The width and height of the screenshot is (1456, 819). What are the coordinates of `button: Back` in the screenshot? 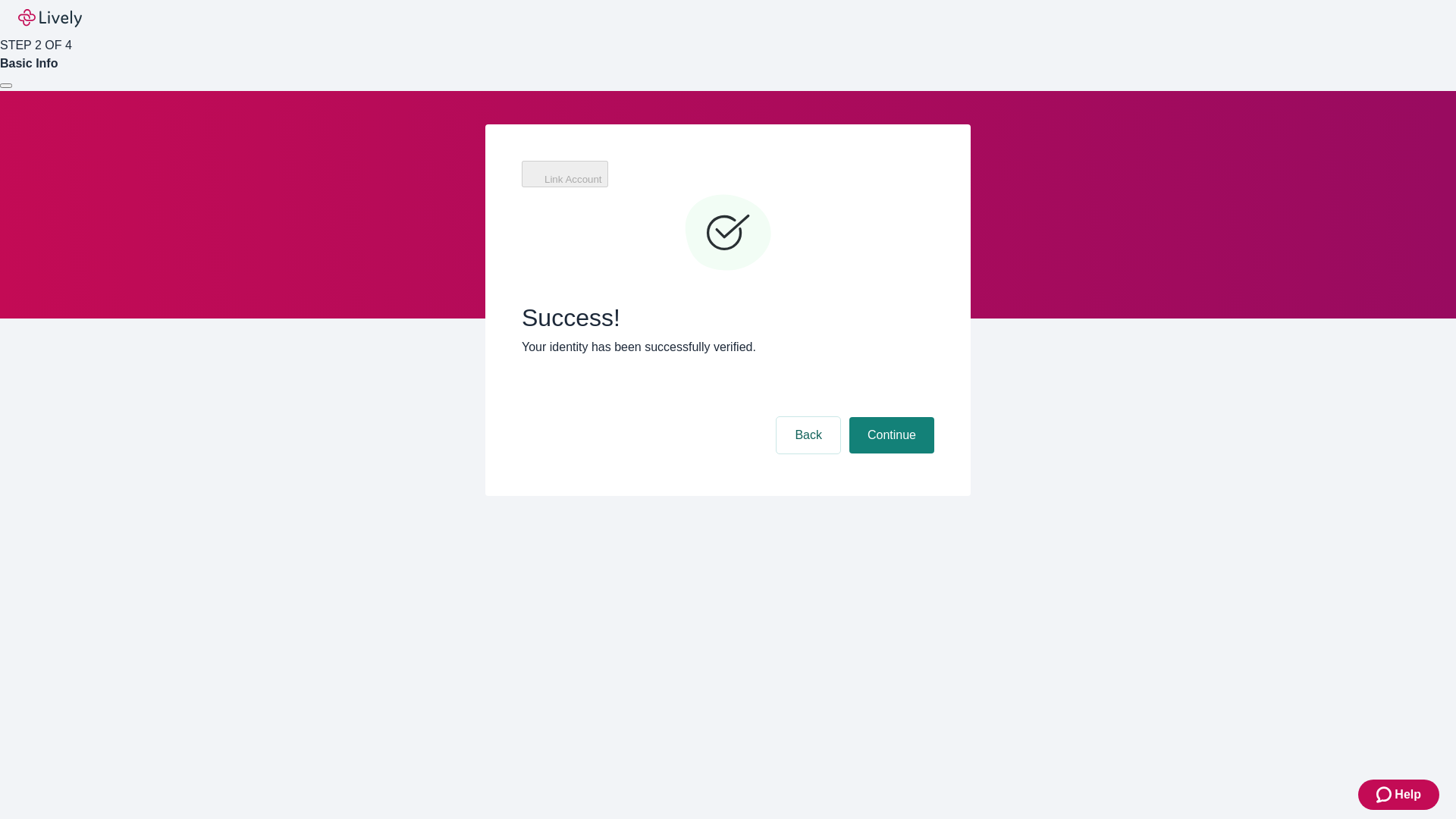 It's located at (808, 436).